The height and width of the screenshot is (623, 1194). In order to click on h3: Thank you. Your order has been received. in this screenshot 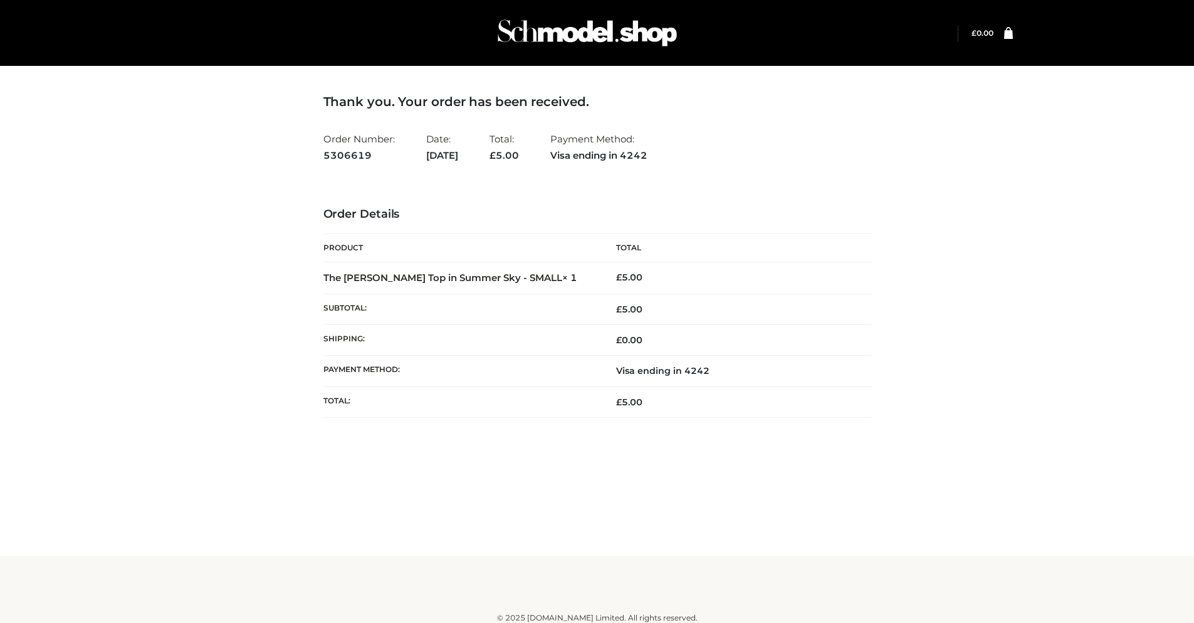, I will do `click(597, 102)`.